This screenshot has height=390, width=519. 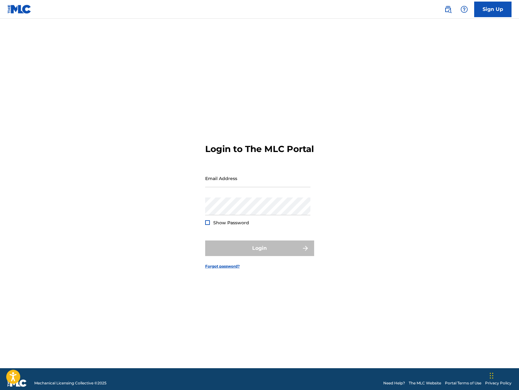 I want to click on a: Public Search, so click(x=448, y=9).